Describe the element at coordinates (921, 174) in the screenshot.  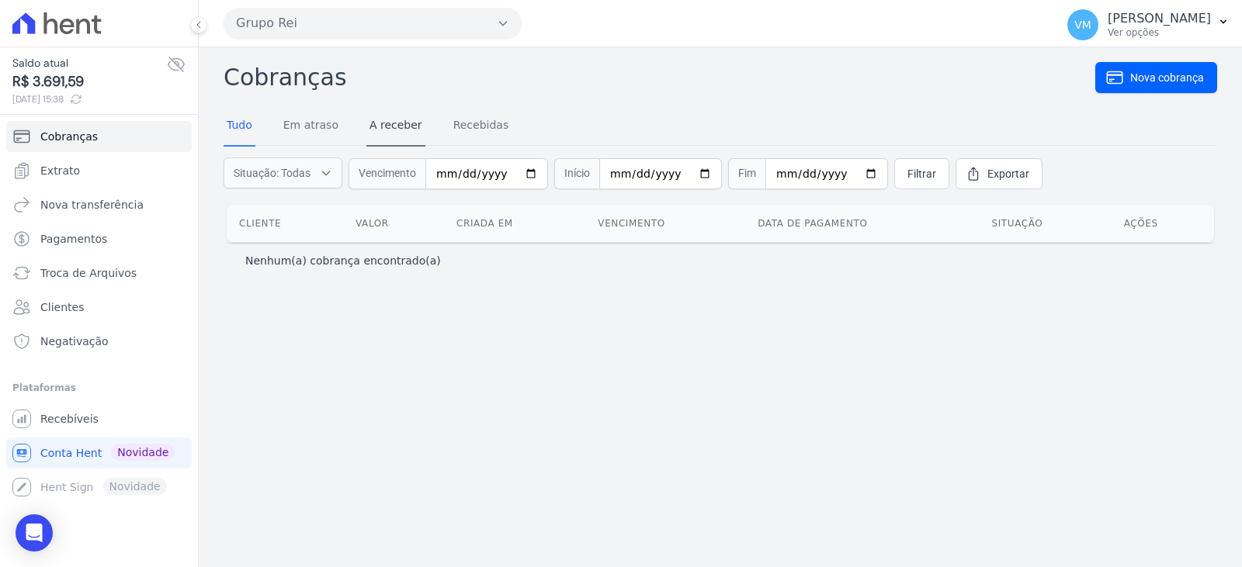
I see `span: Filtrar` at that location.